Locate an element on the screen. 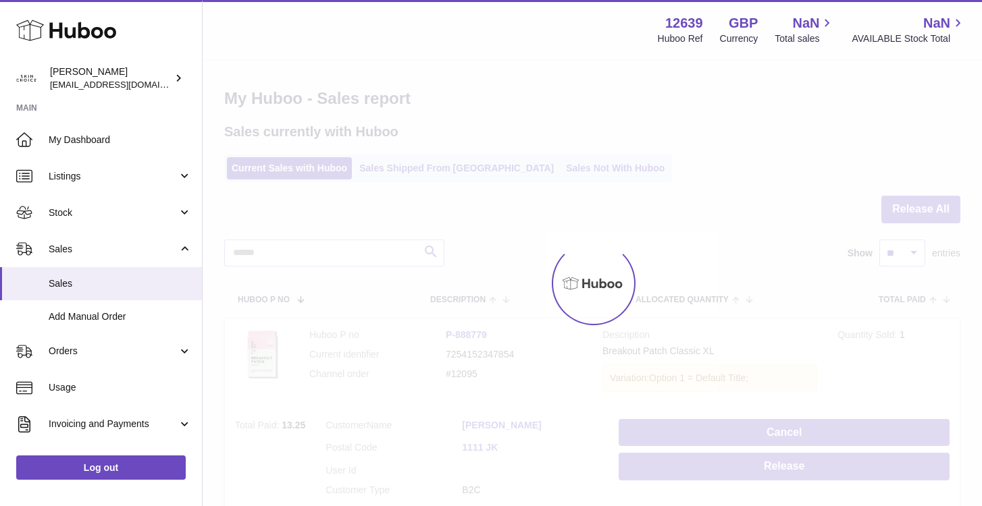 This screenshot has width=982, height=506. div: Huboo Ref is located at coordinates (680, 38).